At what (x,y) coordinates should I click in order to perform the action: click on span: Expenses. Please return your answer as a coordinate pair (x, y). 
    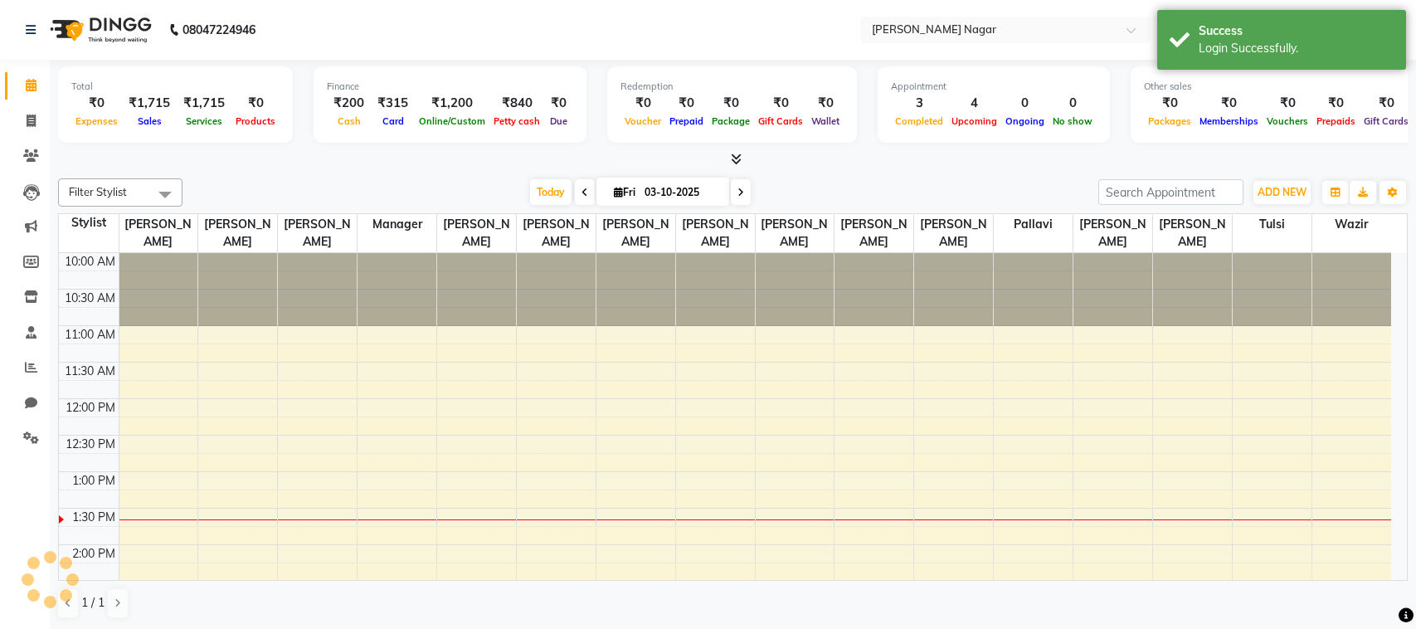
    Looking at the image, I should click on (96, 121).